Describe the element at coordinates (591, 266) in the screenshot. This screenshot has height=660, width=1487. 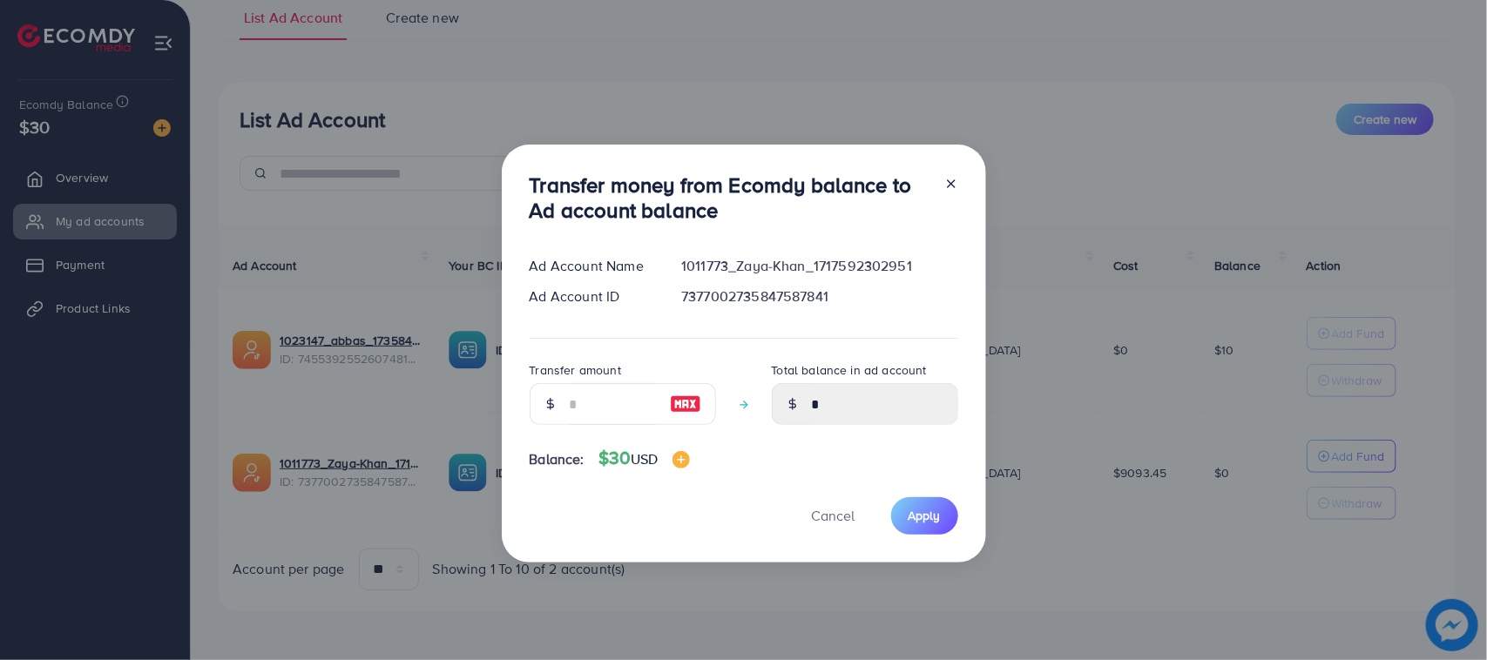
I see `div: Ad Account Name` at that location.